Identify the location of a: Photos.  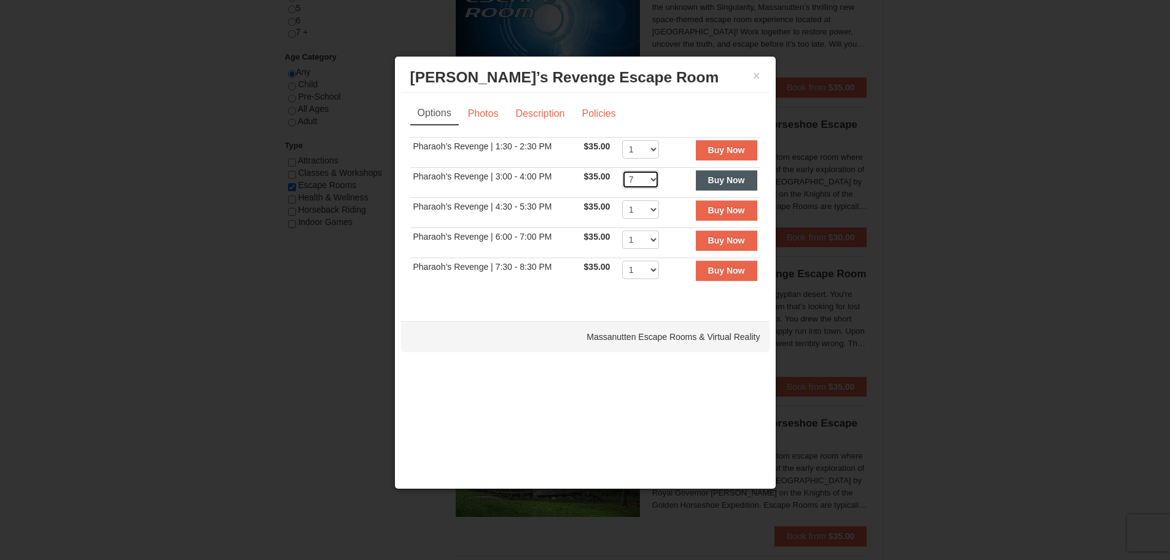
(484, 114).